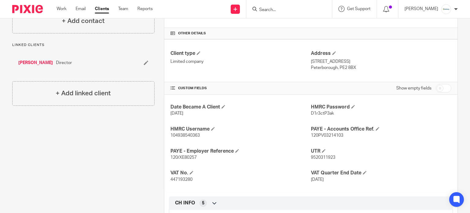  I want to click on span: Get Support, so click(359, 9).